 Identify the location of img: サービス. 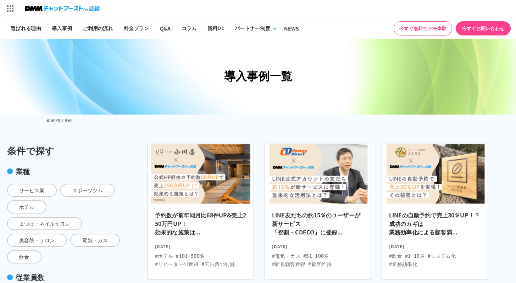
(10, 9).